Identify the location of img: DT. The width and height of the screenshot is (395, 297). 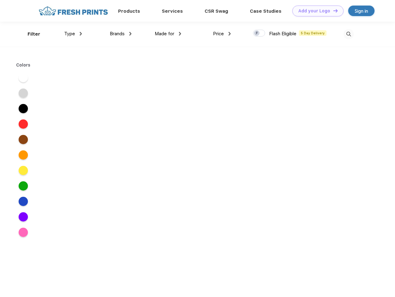
(335, 11).